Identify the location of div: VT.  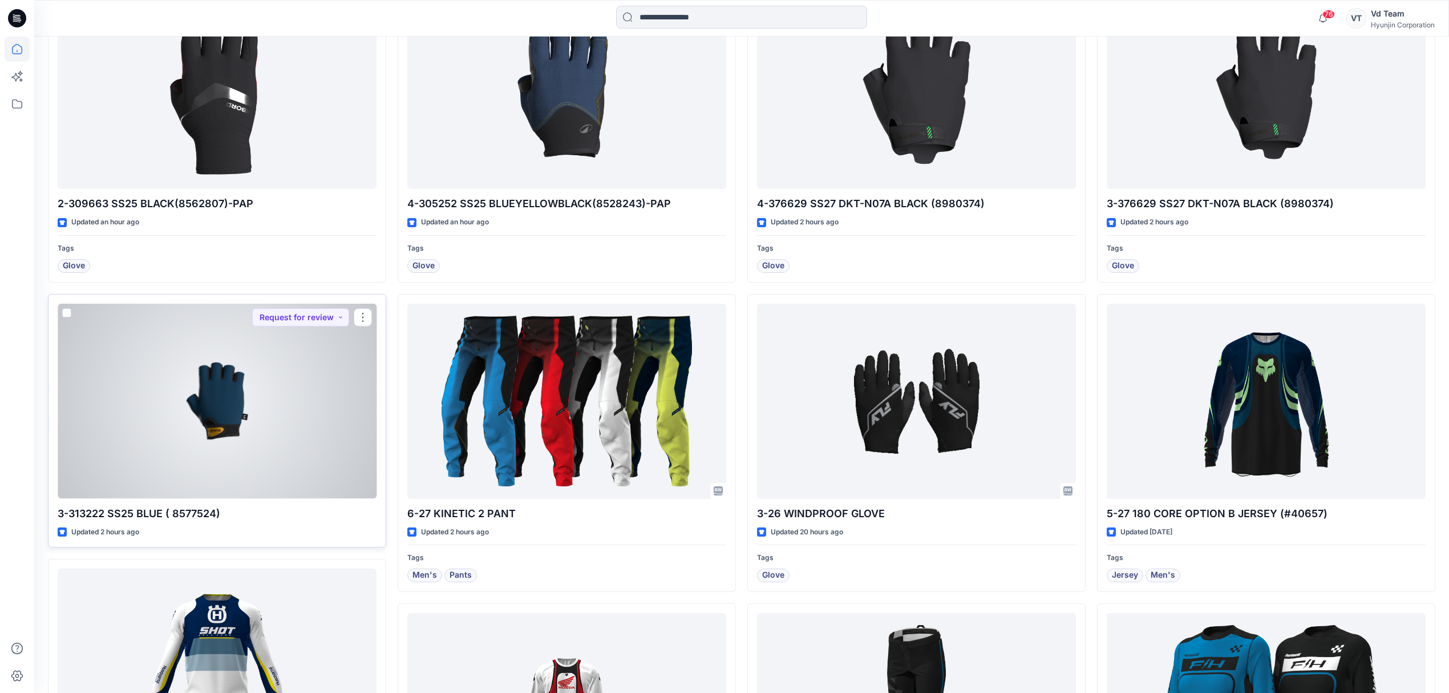
(1356, 18).